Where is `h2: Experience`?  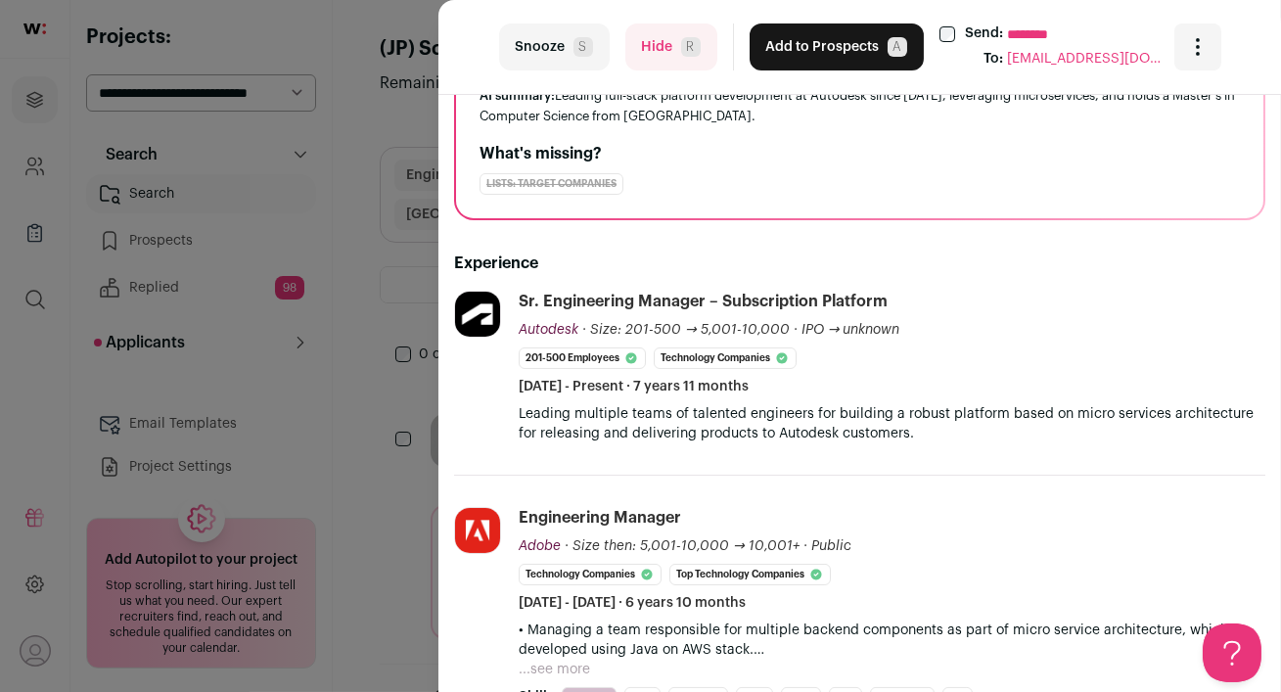 h2: Experience is located at coordinates (859, 263).